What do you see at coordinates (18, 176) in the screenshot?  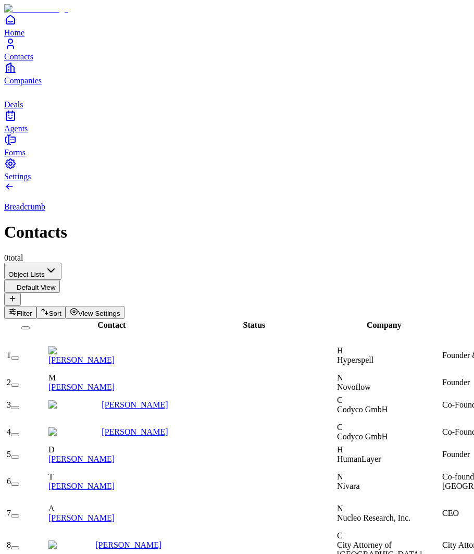 I see `span: Settings` at bounding box center [18, 176].